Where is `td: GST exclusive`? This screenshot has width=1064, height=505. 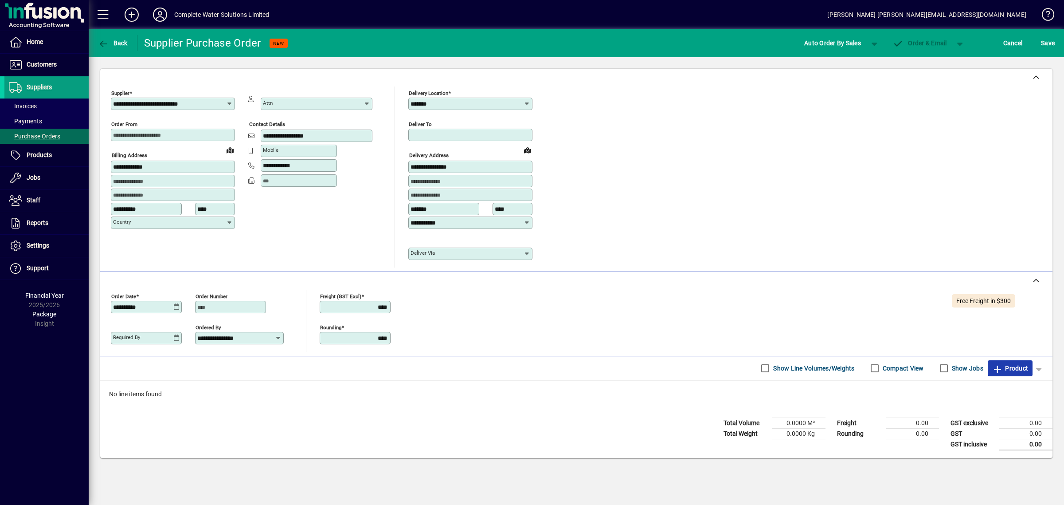 td: GST exclusive is located at coordinates (973, 423).